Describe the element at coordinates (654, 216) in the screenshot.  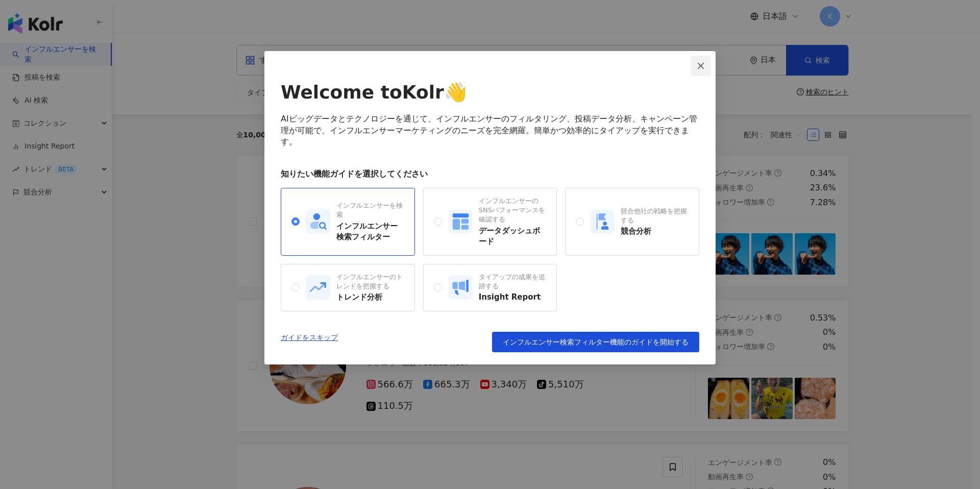
I see `div: 競合他社の戦略を把握する` at that location.